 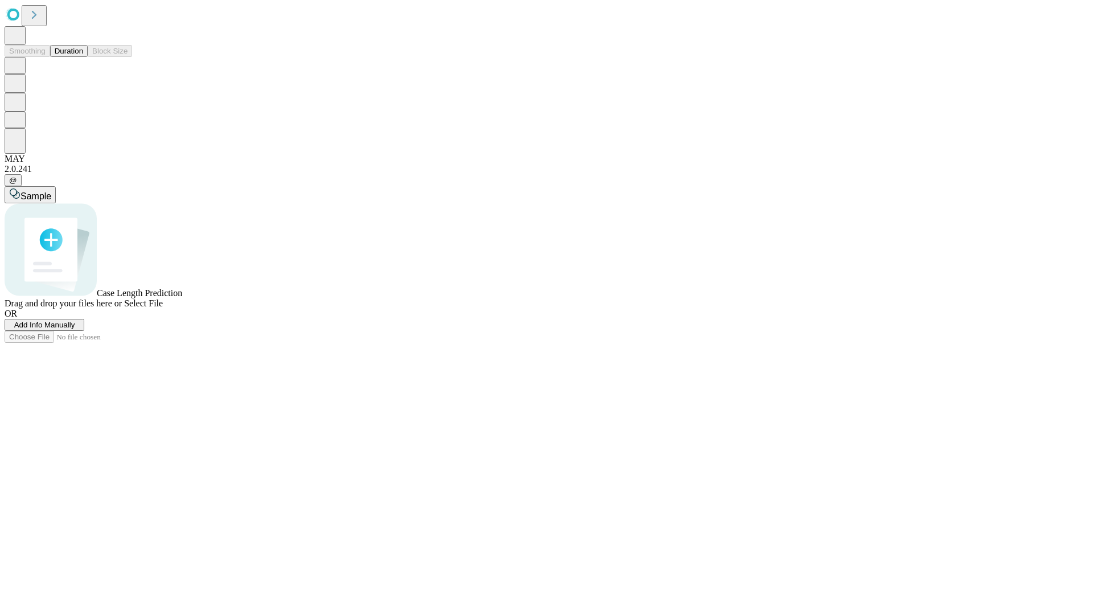 What do you see at coordinates (546, 169) in the screenshot?
I see `div: 2.0.241` at bounding box center [546, 169].